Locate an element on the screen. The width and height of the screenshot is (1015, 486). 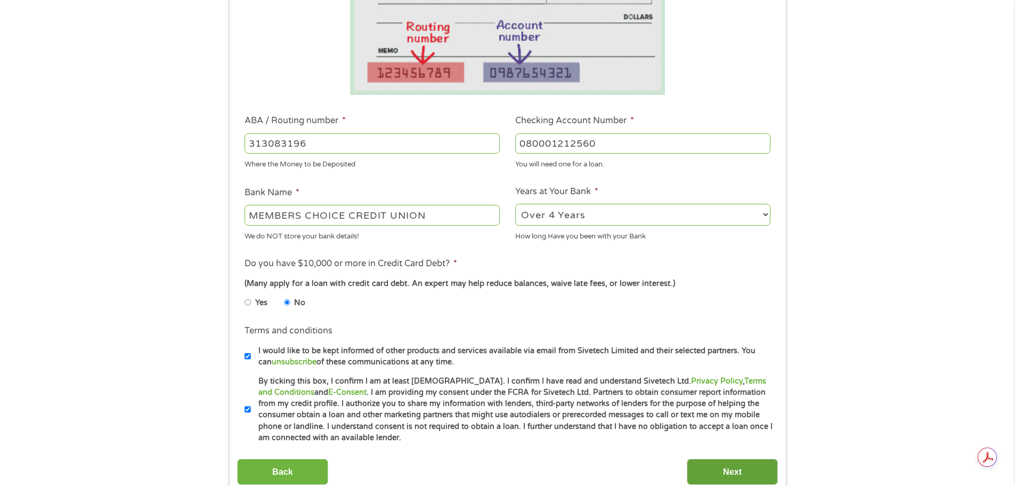
label: I would like to be kept informed of other products and services available via email from Sivetech... is located at coordinates (512, 356).